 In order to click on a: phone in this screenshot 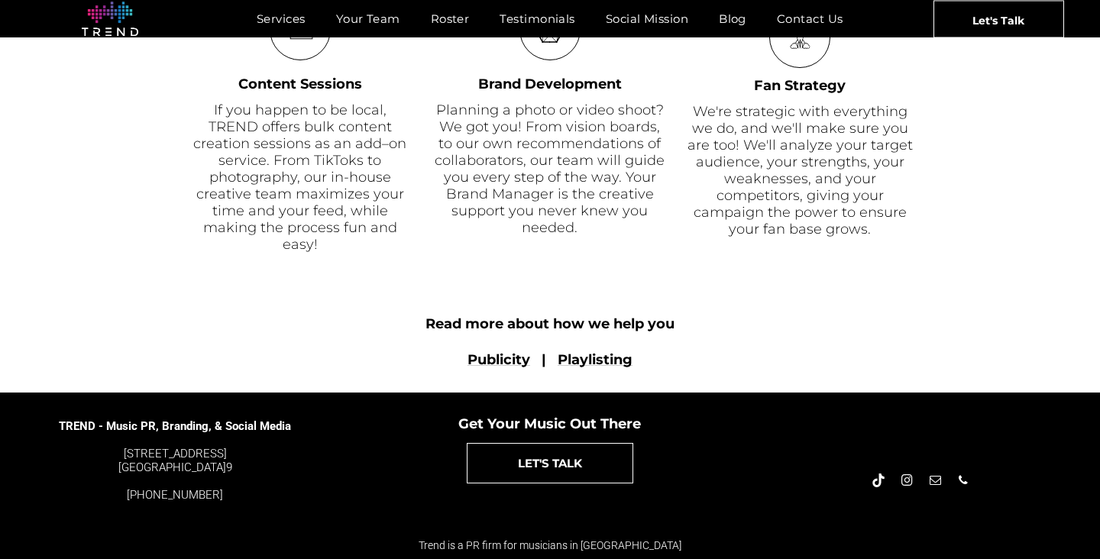, I will do `click(963, 482)`.